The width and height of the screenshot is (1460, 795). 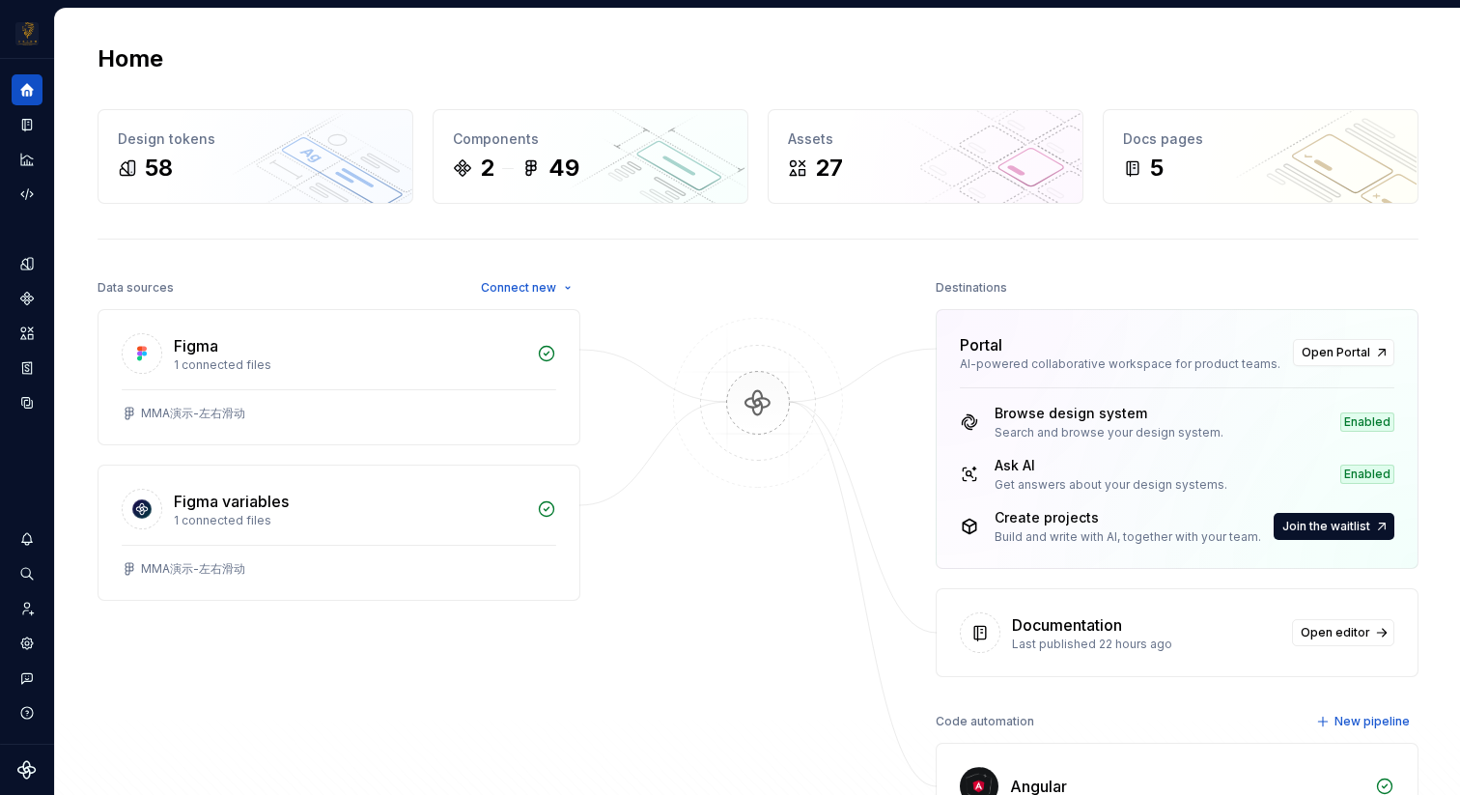 What do you see at coordinates (27, 608) in the screenshot?
I see `div: Invite team` at bounding box center [27, 608].